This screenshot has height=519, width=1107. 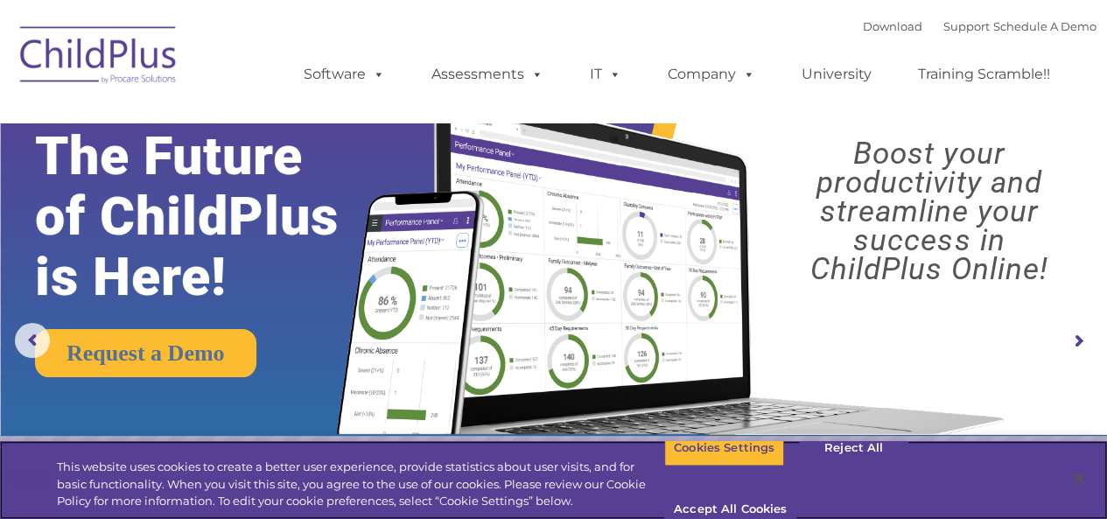 What do you see at coordinates (853, 448) in the screenshot?
I see `button: Reject All` at bounding box center [853, 448].